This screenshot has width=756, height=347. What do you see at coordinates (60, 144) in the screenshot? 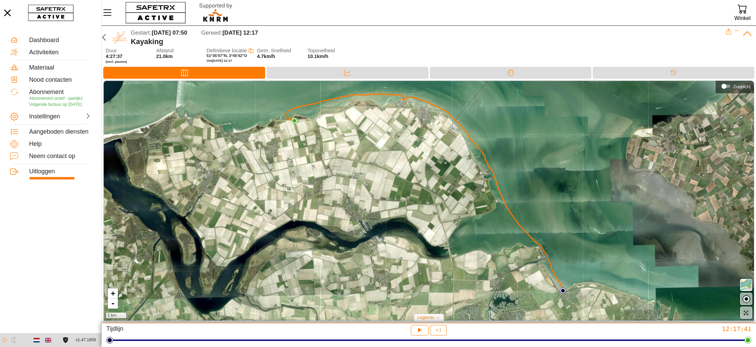
I see `div: Help` at bounding box center [60, 144].